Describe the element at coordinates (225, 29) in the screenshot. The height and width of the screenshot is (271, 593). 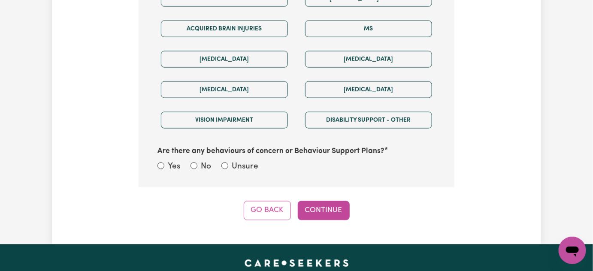
I see `button: Acquired Brain Injuries` at that location.